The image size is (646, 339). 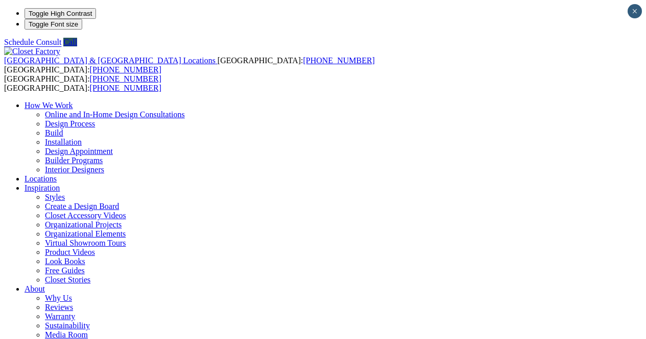 I want to click on button: Toggle High Contrast, so click(x=60, y=13).